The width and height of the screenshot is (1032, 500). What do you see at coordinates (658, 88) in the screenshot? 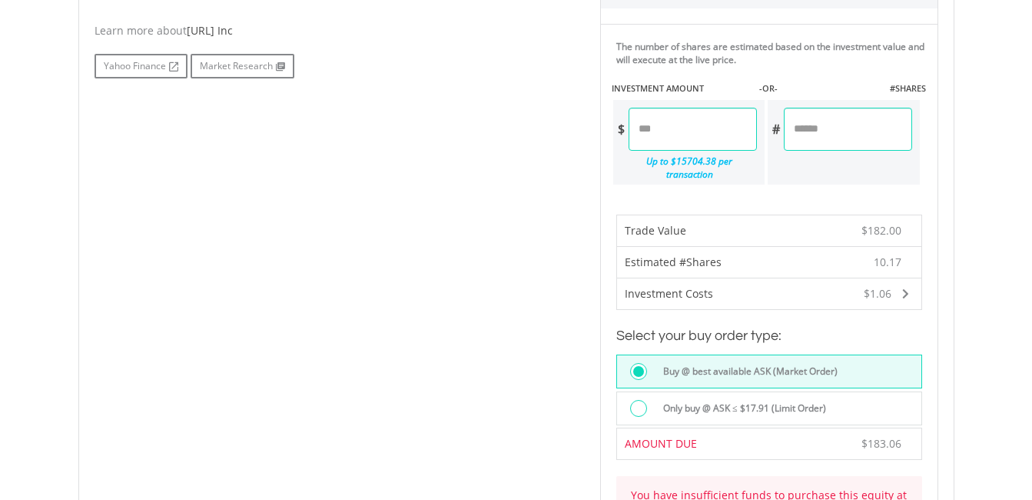
I see `label: INVESTMENT AMOUNT` at bounding box center [658, 88].